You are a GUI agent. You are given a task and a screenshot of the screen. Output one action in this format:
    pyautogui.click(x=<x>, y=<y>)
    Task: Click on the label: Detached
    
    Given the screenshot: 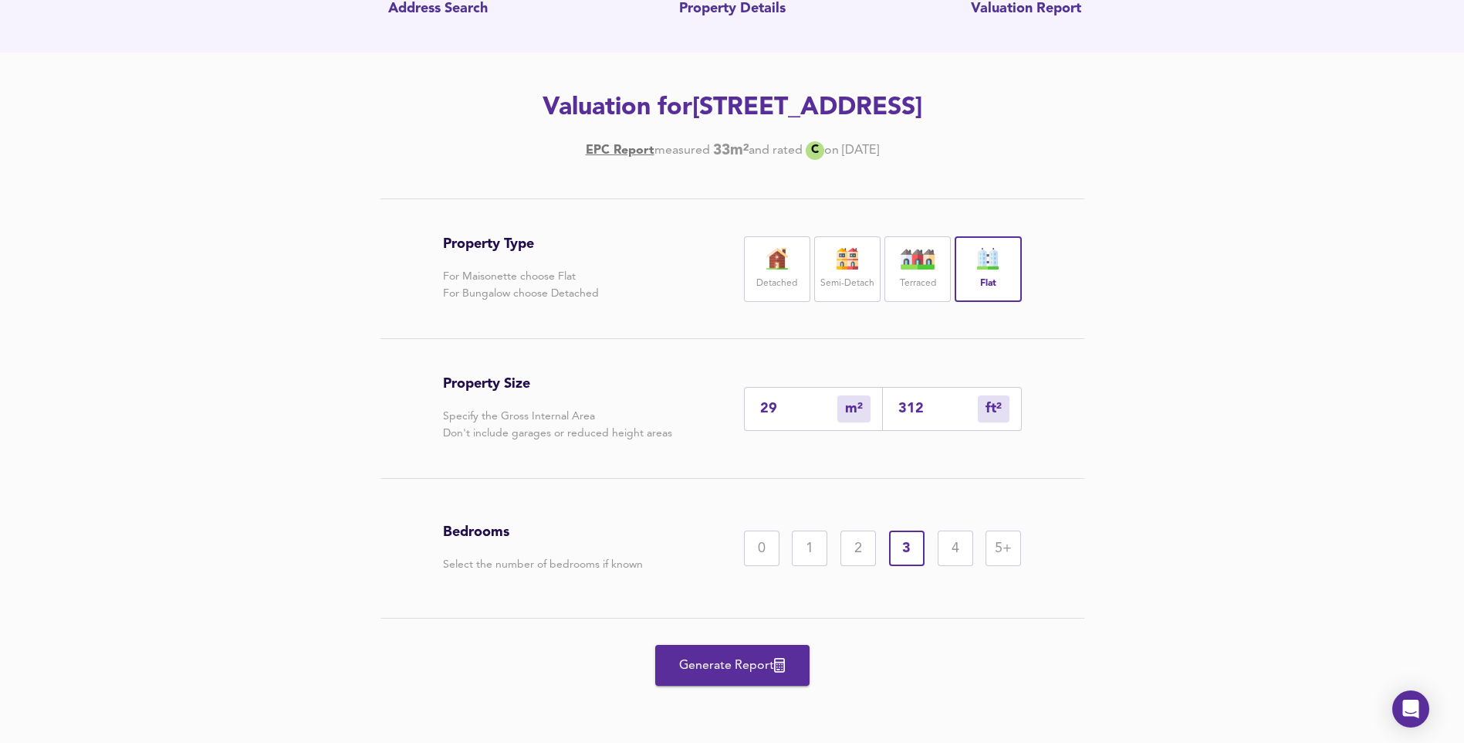 What is the action you would take?
    pyautogui.click(x=777, y=283)
    